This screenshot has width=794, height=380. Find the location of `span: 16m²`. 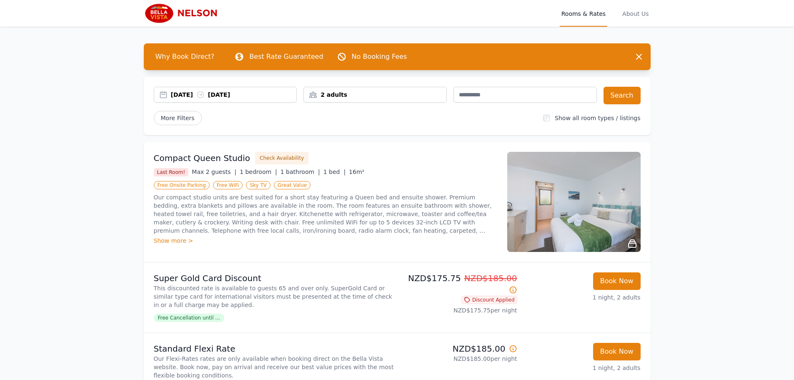

span: 16m² is located at coordinates (356, 172).